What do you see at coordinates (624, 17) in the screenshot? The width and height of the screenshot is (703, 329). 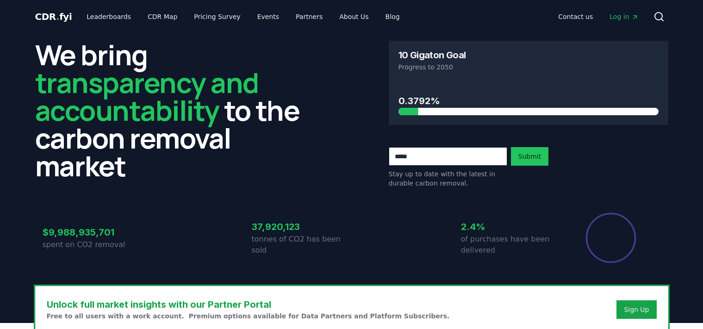 I see `span: Log in` at bounding box center [624, 17].